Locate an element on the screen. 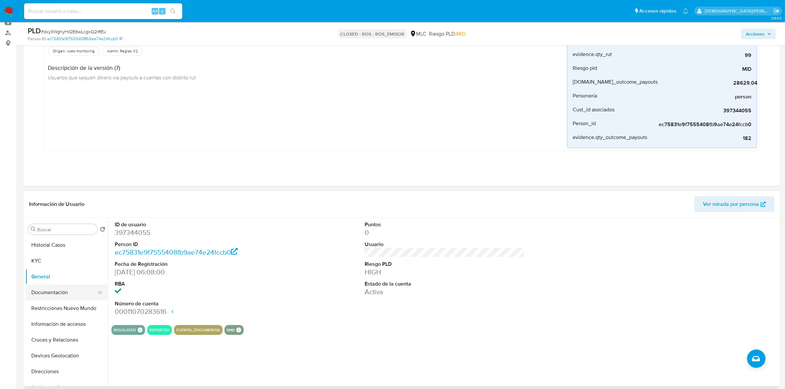  button: Historial Casos is located at coordinates (67, 245).